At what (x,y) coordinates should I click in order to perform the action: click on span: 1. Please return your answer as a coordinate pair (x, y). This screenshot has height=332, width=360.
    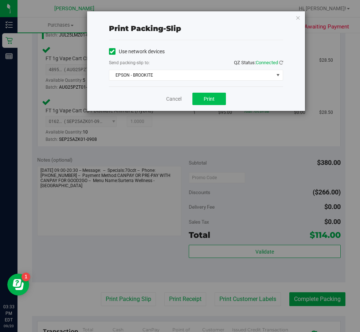
    Looking at the image, I should click on (4, 4).